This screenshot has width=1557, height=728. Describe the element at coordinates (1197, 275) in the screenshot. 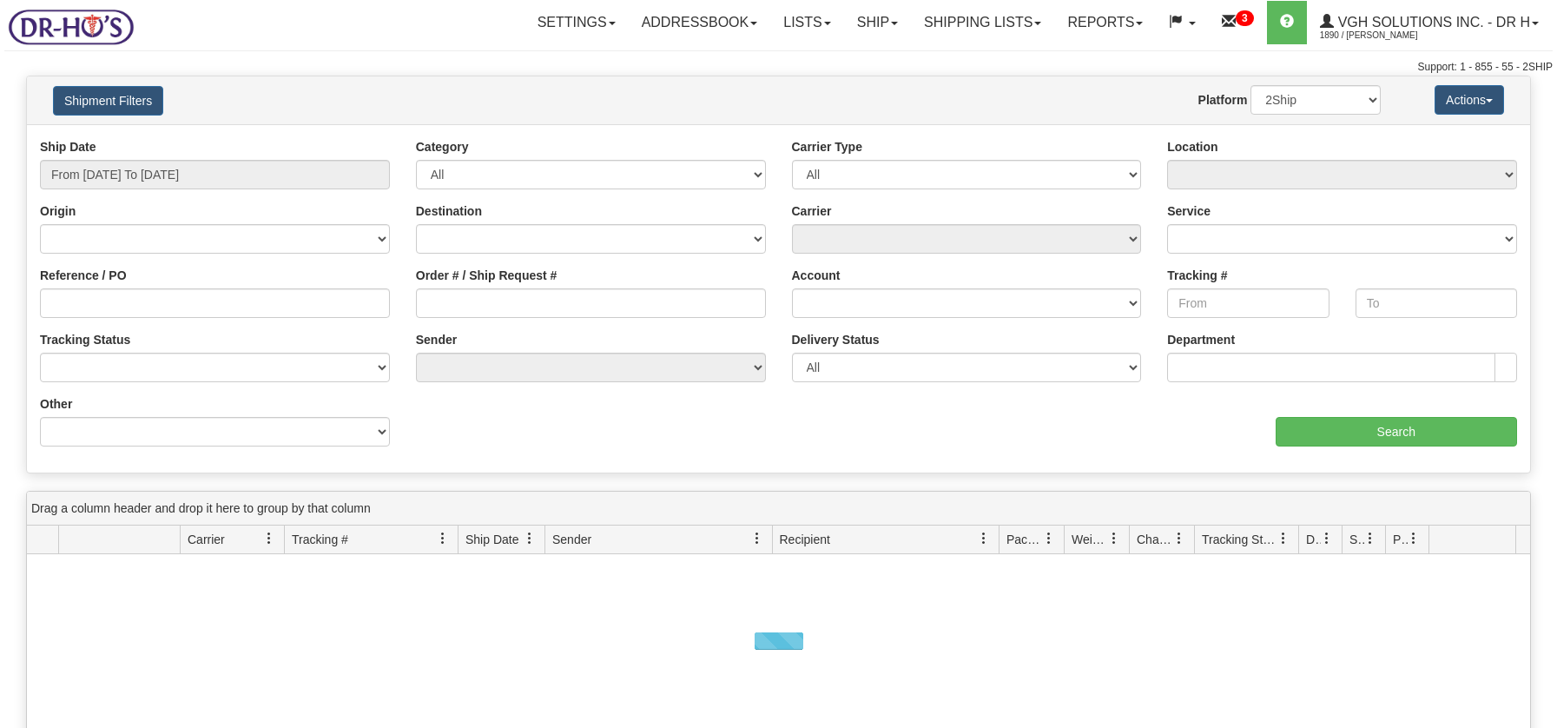

I see `label: Tracking #` at that location.